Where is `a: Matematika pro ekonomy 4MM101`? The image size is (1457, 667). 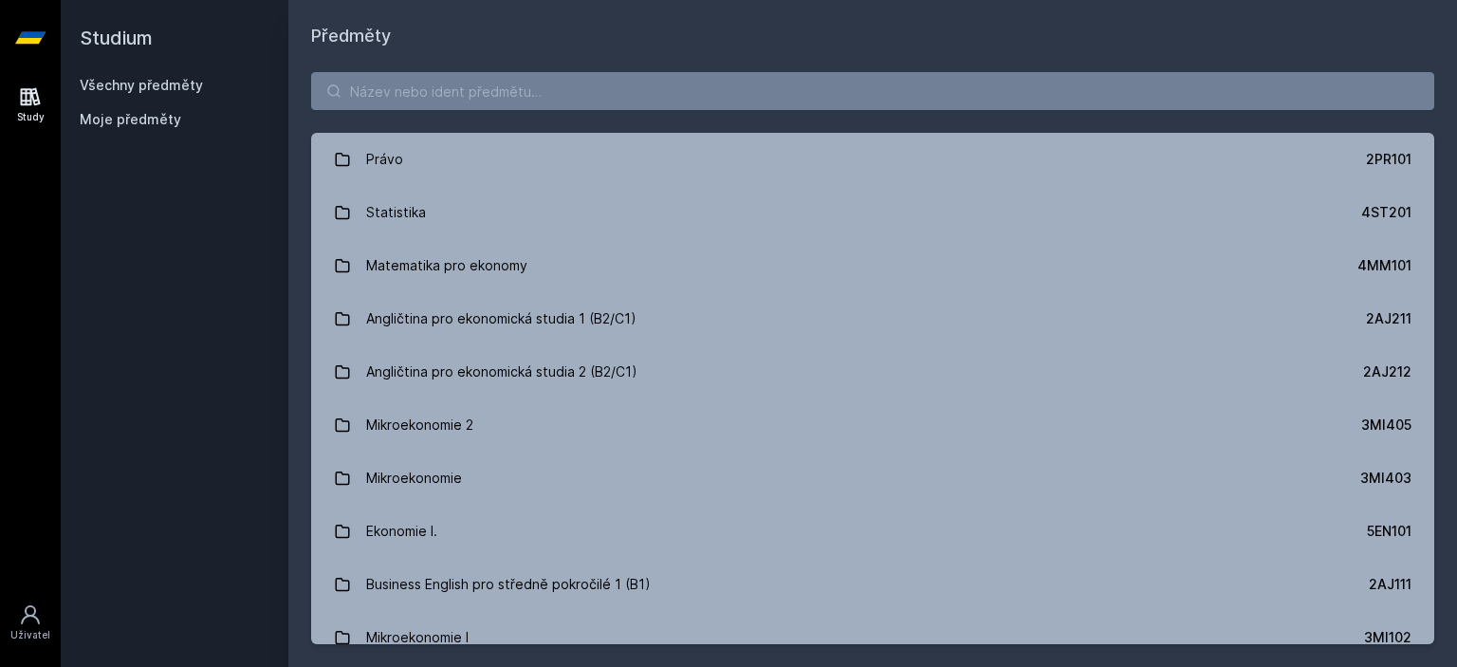 a: Matematika pro ekonomy 4MM101 is located at coordinates (873, 266).